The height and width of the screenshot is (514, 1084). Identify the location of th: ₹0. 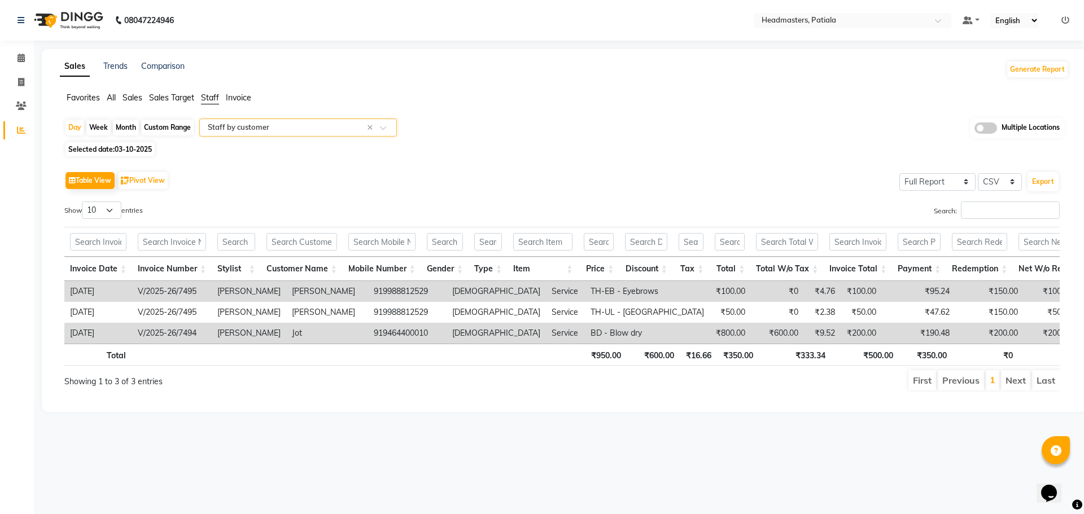
(985, 354).